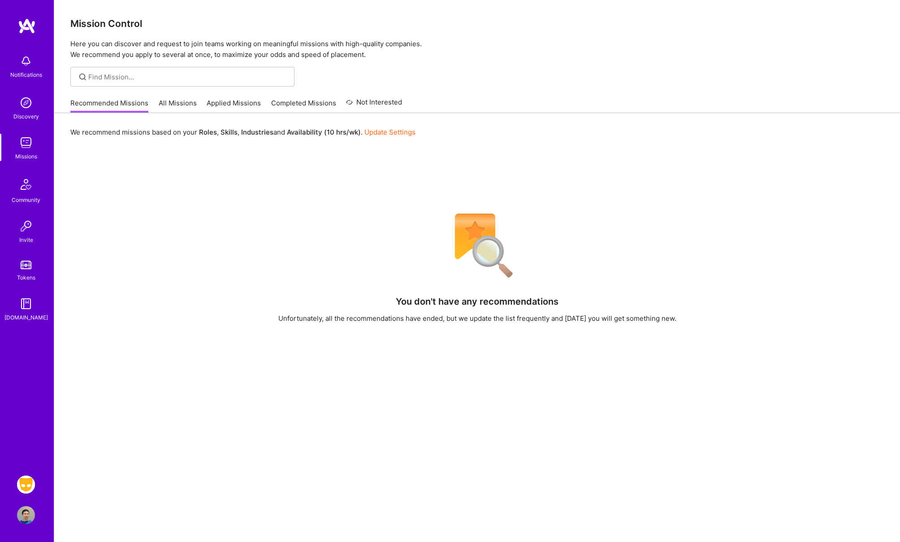 The width and height of the screenshot is (900, 542). I want to click on h4: You don't have any recommendations, so click(477, 301).